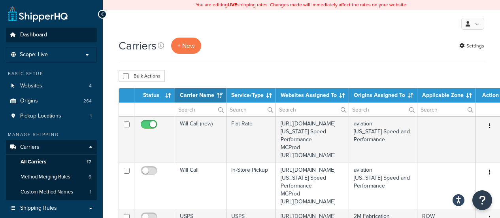 The image size is (500, 218). Describe the element at coordinates (90, 177) in the screenshot. I see `span: 6` at that location.